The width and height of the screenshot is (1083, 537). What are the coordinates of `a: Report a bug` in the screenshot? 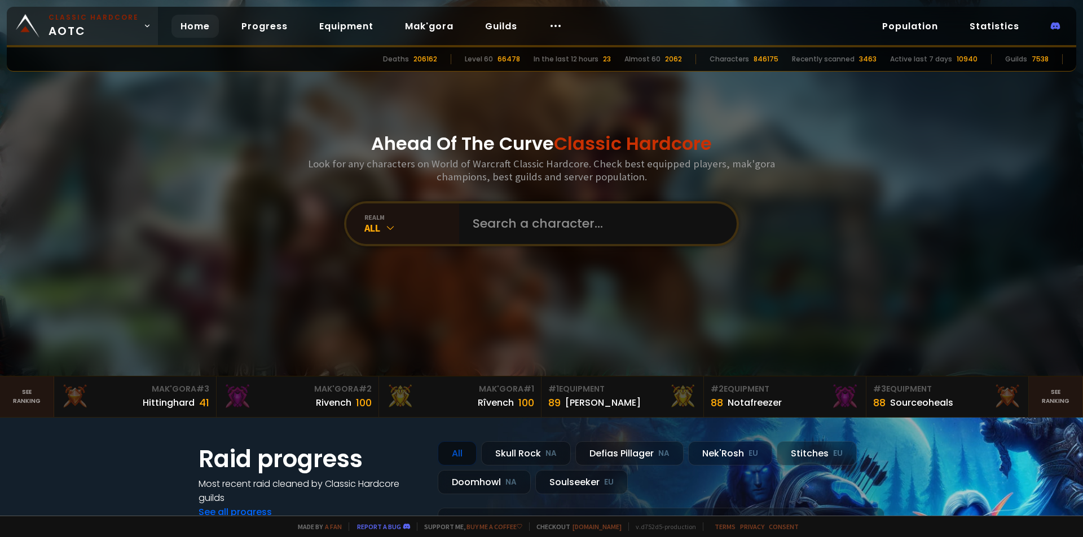 It's located at (379, 527).